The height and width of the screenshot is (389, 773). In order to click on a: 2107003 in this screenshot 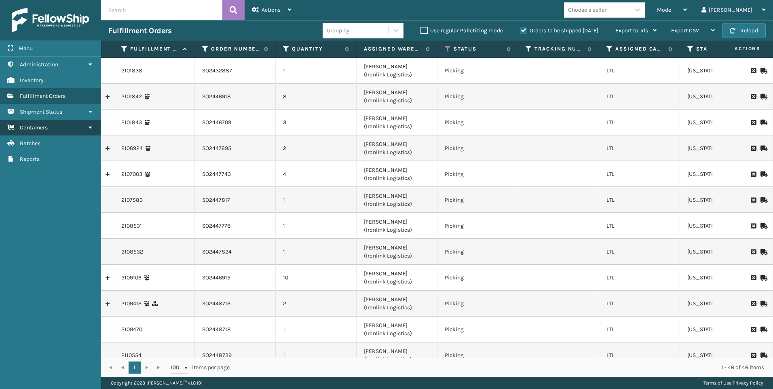, I will do `click(132, 174)`.